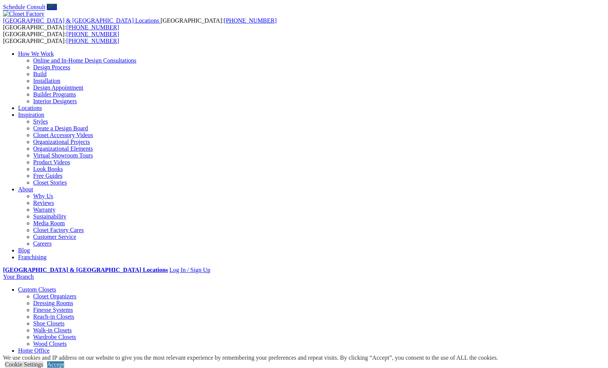  Describe the element at coordinates (30, 108) in the screenshot. I see `a: Locations` at that location.